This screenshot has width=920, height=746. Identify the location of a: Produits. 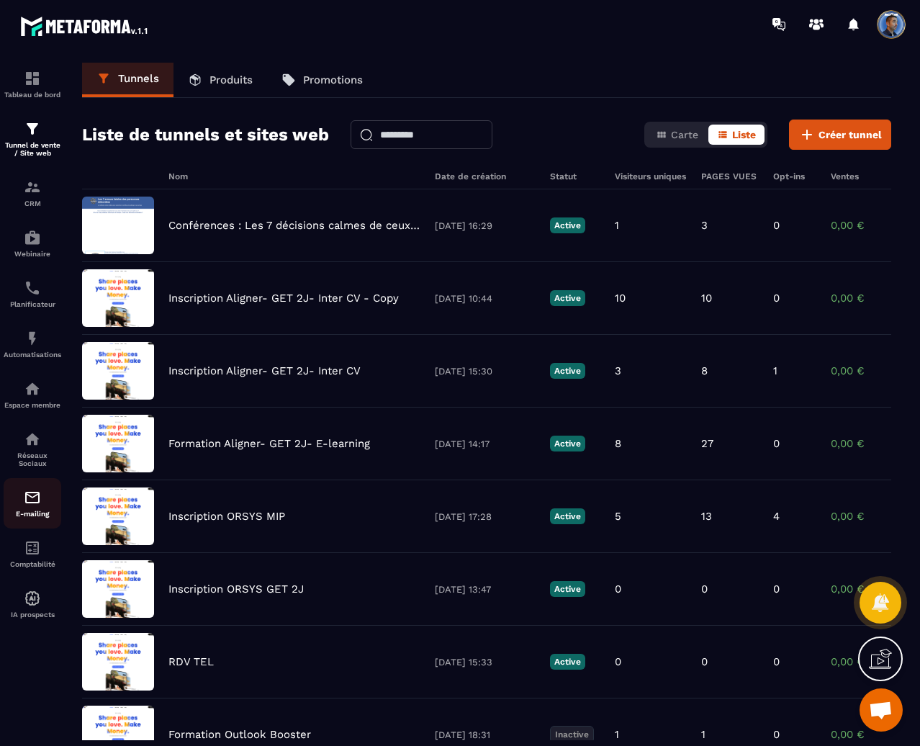
(220, 80).